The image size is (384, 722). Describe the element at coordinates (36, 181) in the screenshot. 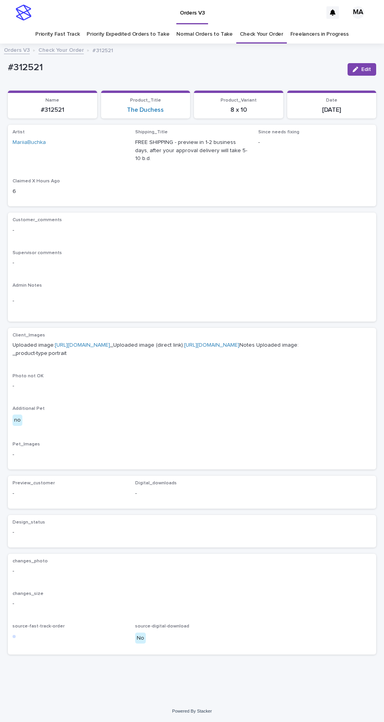

I see `span: Claimed X Hours Ago` at that location.